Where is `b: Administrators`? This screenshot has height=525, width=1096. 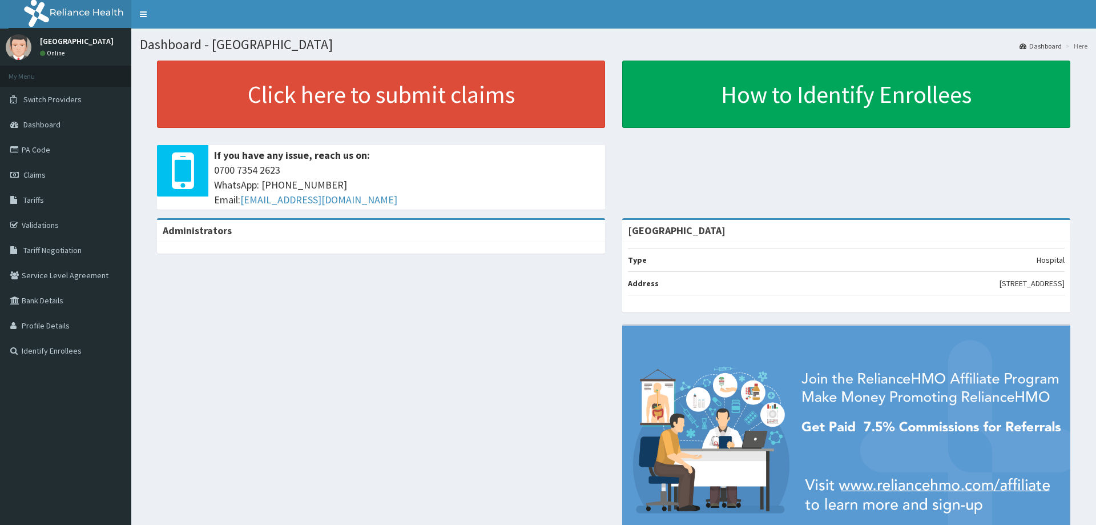
b: Administrators is located at coordinates (197, 230).